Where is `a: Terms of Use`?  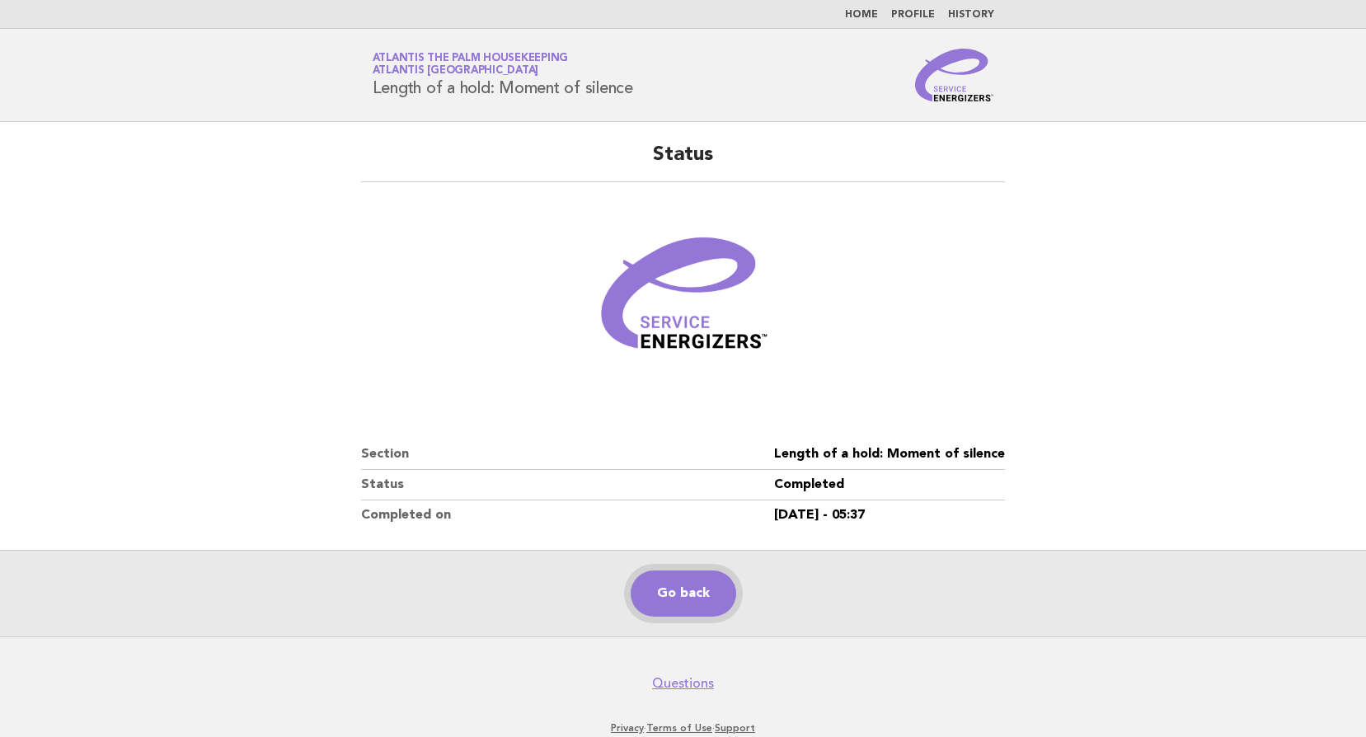
a: Terms of Use is located at coordinates (679, 728).